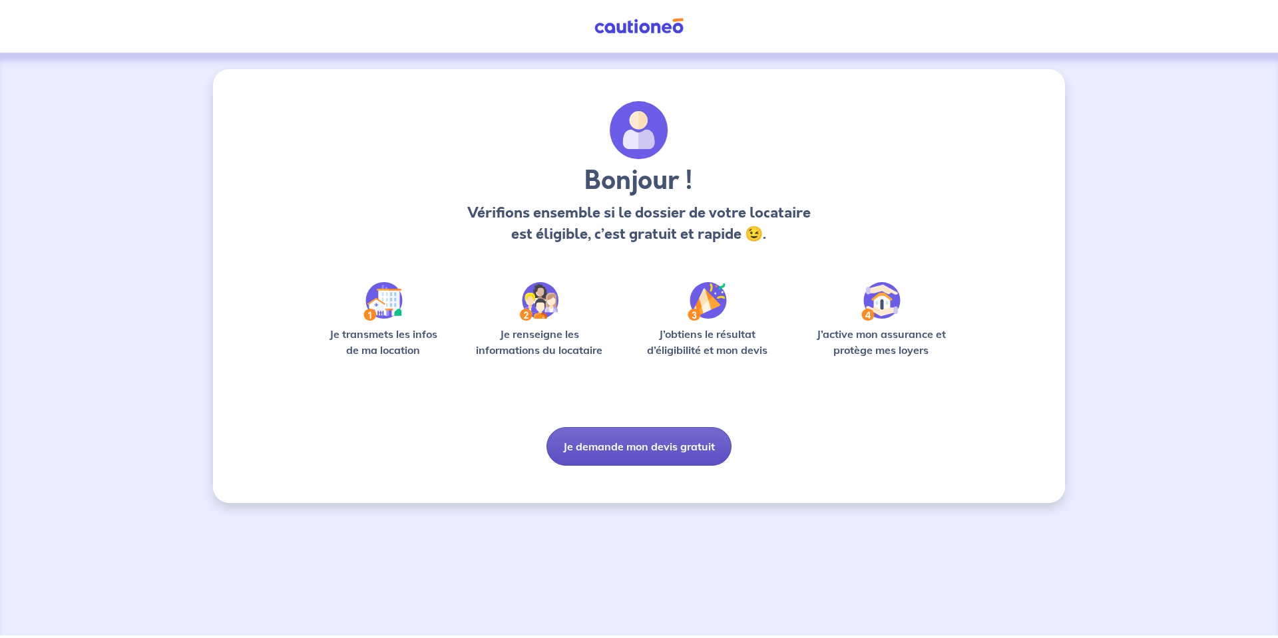  Describe the element at coordinates (639, 26) in the screenshot. I see `img: Cautioneo` at that location.